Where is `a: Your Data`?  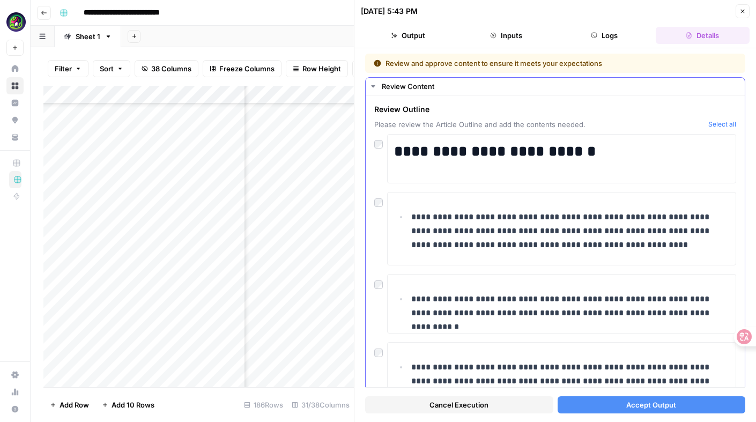
a: Your Data is located at coordinates (15, 137).